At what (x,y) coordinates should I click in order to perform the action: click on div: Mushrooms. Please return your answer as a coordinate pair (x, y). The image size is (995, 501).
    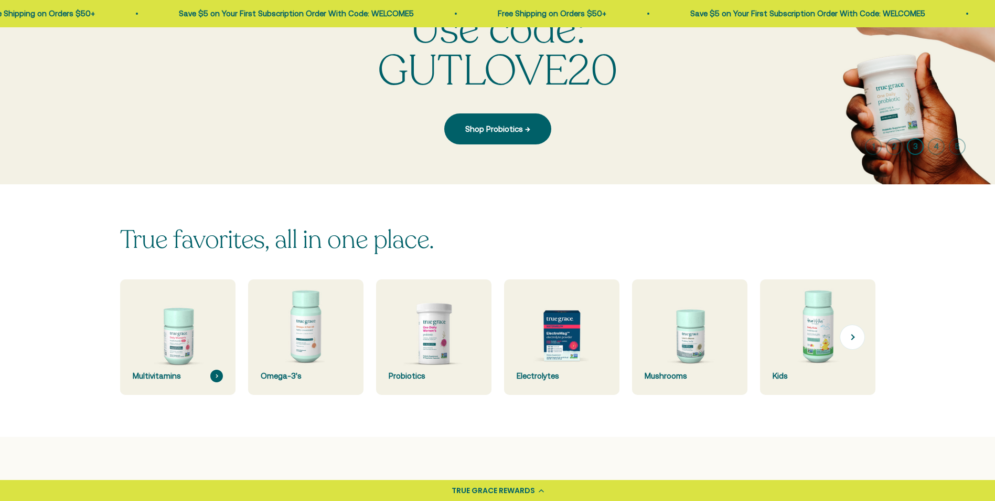
    Looking at the image, I should click on (690, 376).